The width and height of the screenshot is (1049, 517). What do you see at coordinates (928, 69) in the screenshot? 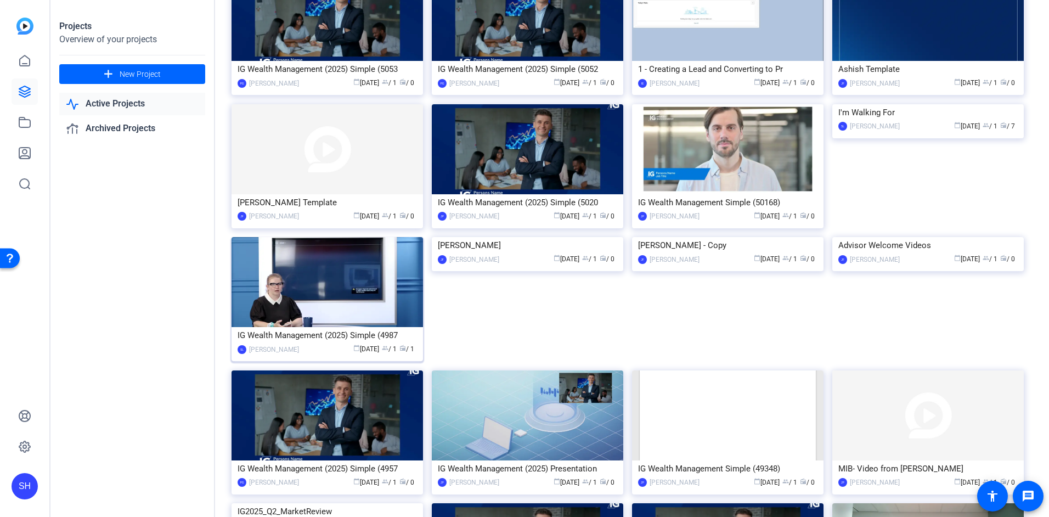
I see `div: Ashish Template` at bounding box center [928, 69].